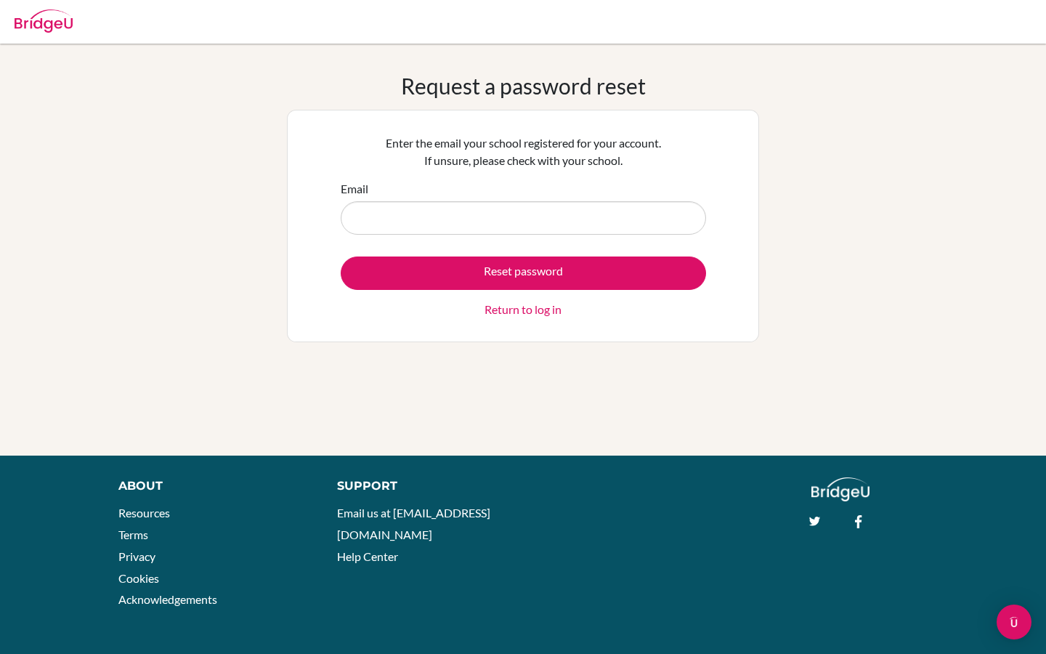  What do you see at coordinates (137, 556) in the screenshot?
I see `a: Privacy` at bounding box center [137, 556].